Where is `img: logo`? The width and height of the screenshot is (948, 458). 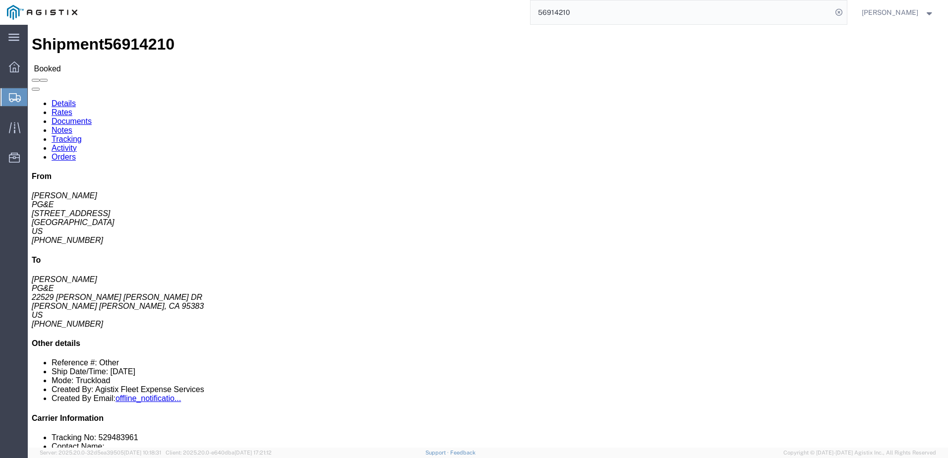
img: logo is located at coordinates (42, 12).